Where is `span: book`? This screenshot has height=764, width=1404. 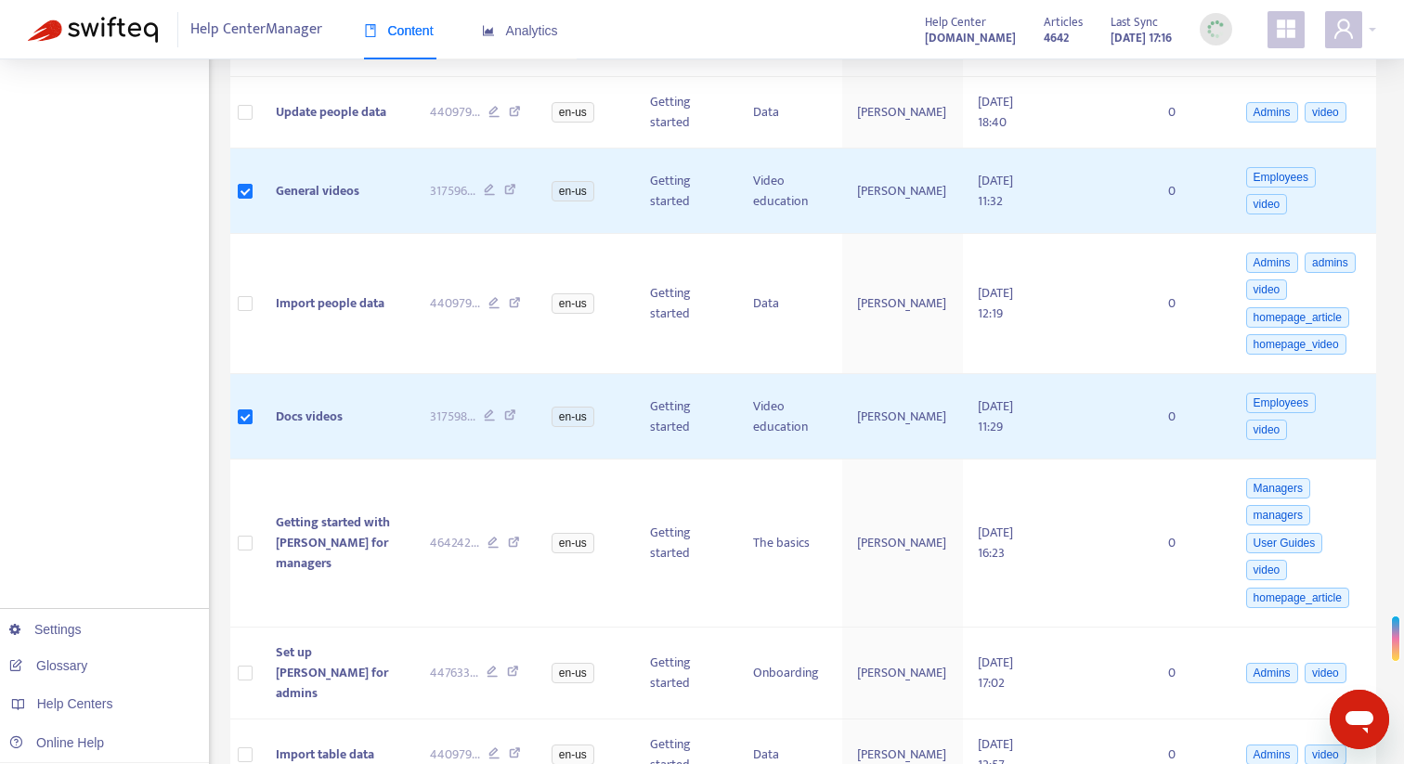 span: book is located at coordinates (370, 31).